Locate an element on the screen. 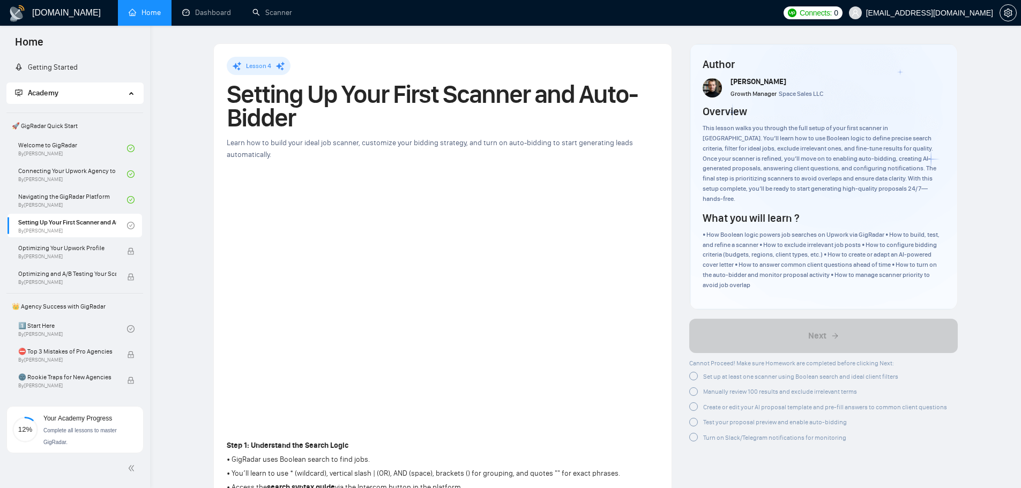 The width and height of the screenshot is (1021, 488). span: Next is located at coordinates (817, 336).